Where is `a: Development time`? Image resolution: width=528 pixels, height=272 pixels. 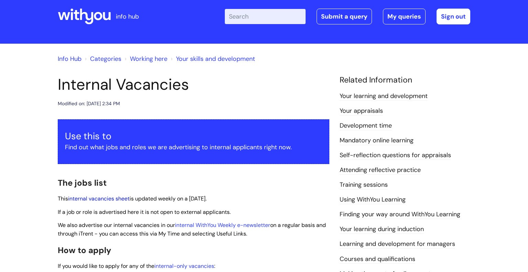
a: Development time is located at coordinates (366, 126).